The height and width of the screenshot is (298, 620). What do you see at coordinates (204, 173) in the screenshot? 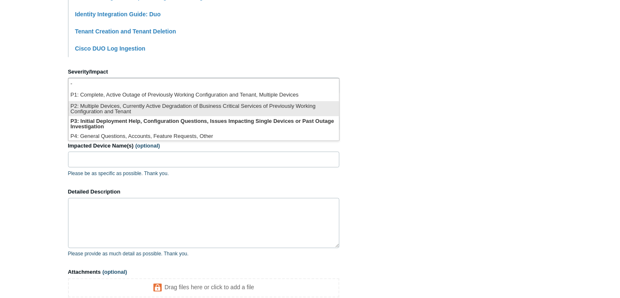
I see `p: Please be as specific as possible. Thank you.` at bounding box center [204, 173].